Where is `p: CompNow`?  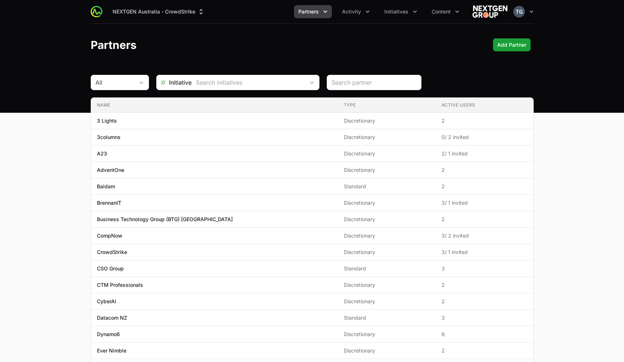 p: CompNow is located at coordinates (110, 235).